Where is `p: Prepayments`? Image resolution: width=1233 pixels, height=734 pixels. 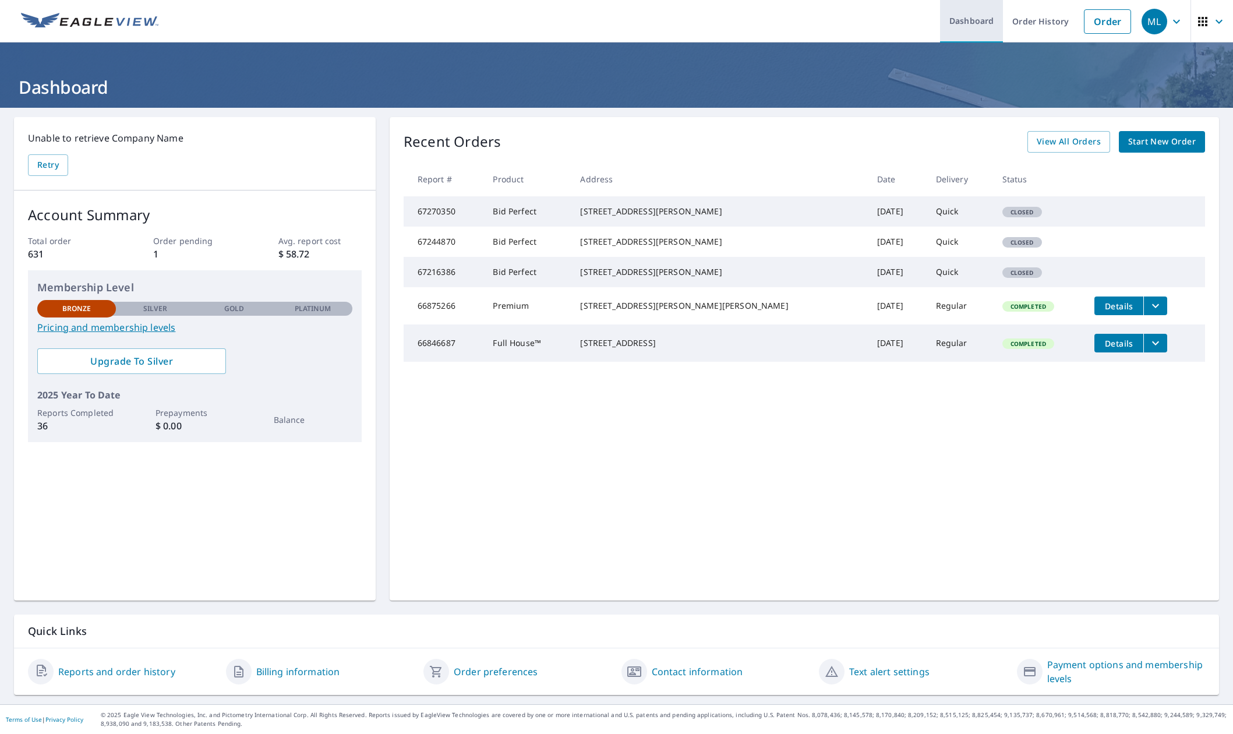
p: Prepayments is located at coordinates (195, 412).